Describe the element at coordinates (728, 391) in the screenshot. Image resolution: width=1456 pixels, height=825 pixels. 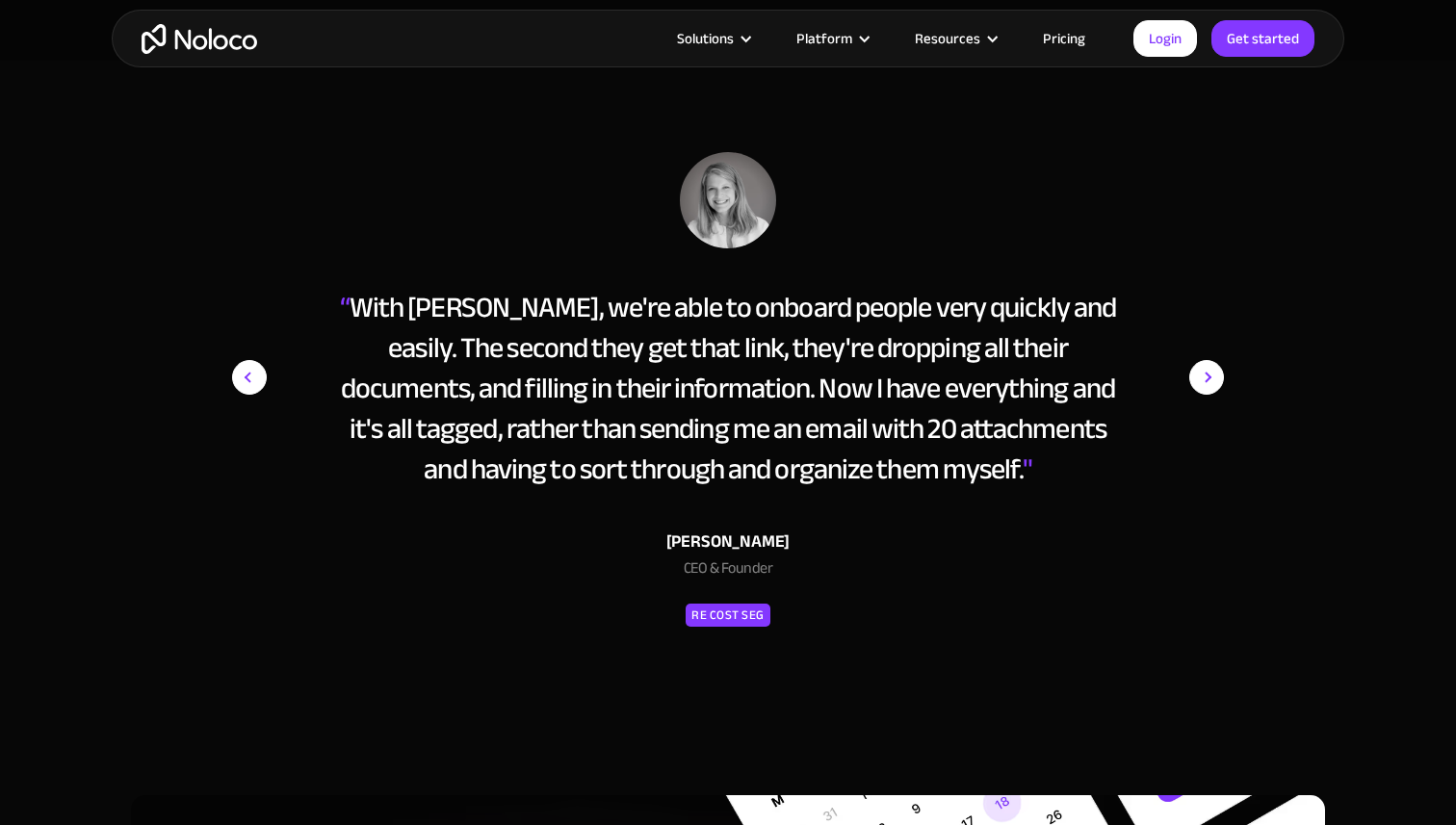
I see `div: 1 of 15` at that location.